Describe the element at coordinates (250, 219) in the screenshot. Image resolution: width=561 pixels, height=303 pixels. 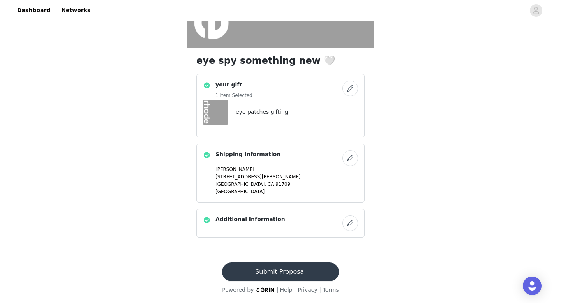
I see `h4: Additional Information` at that location.